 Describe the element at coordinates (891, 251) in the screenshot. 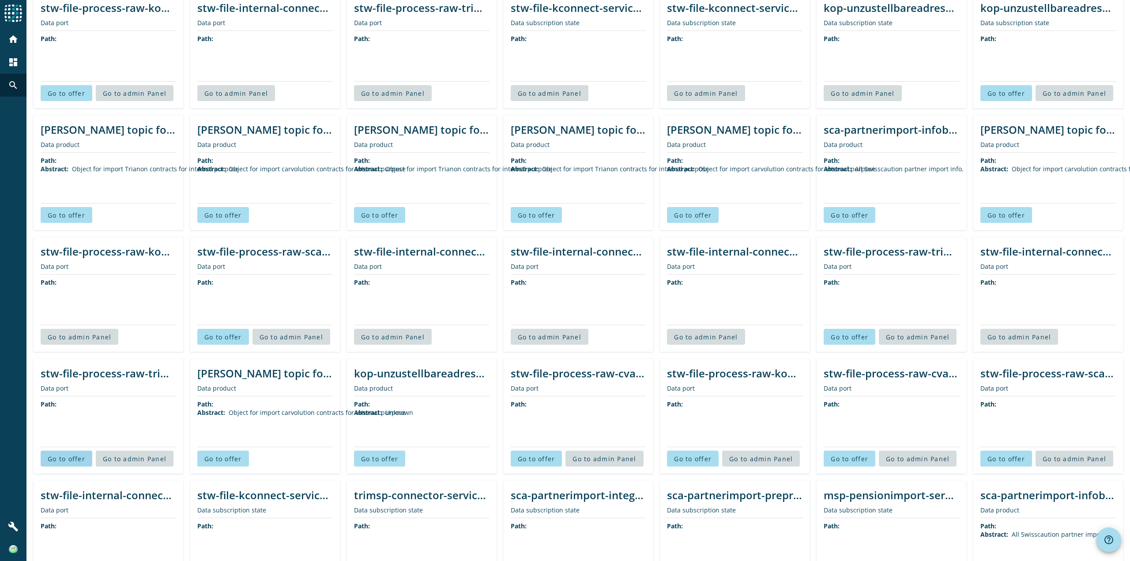

I see `div: stw-file-process-raw-trimsp-vertrag-integration` at that location.